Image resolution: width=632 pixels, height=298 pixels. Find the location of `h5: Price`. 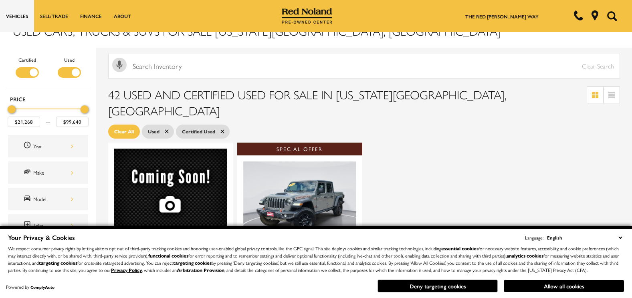

h5: Price is located at coordinates (48, 99).